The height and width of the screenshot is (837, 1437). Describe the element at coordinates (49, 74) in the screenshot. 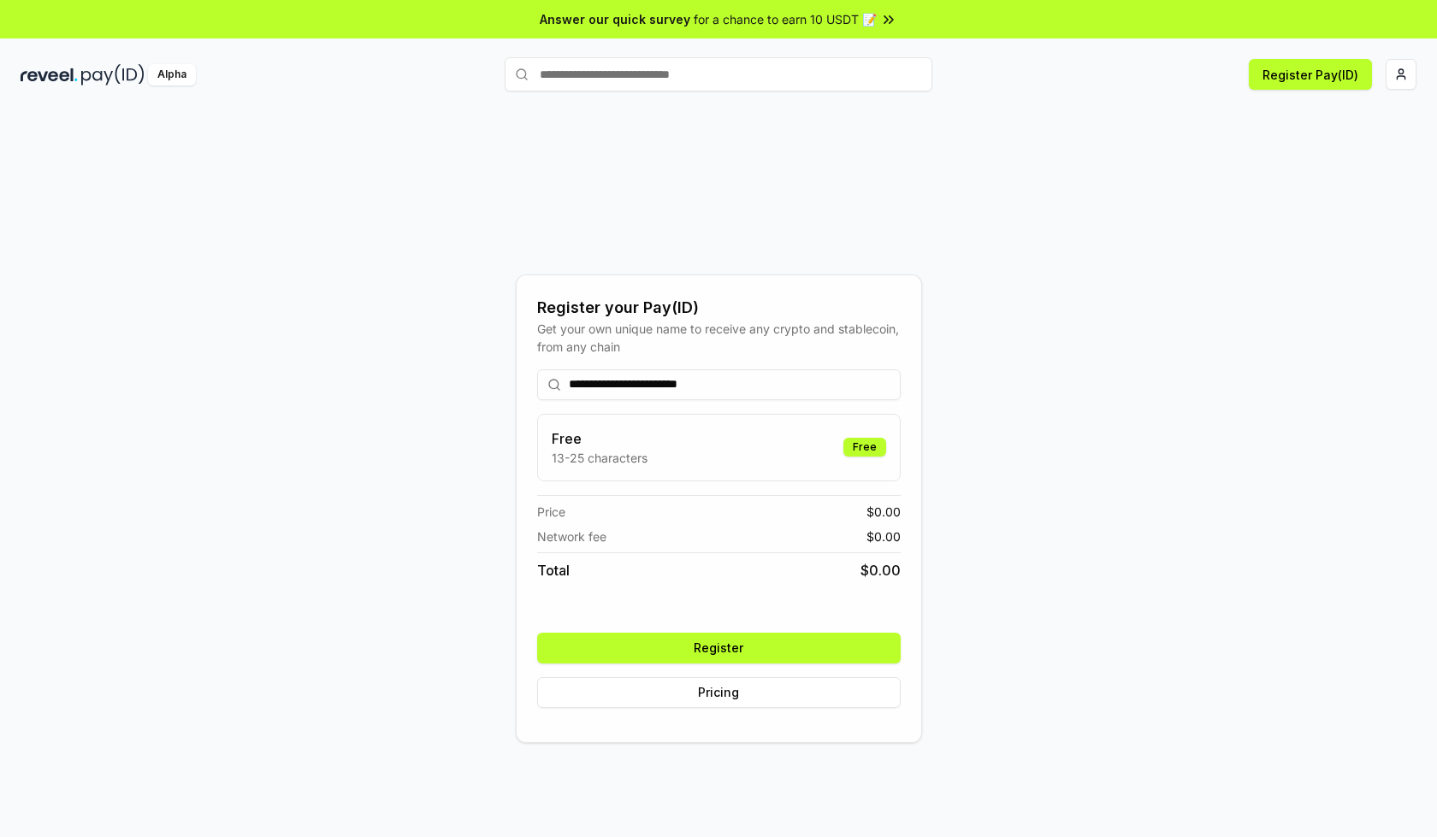

I see `img: reveel_dark` at that location.